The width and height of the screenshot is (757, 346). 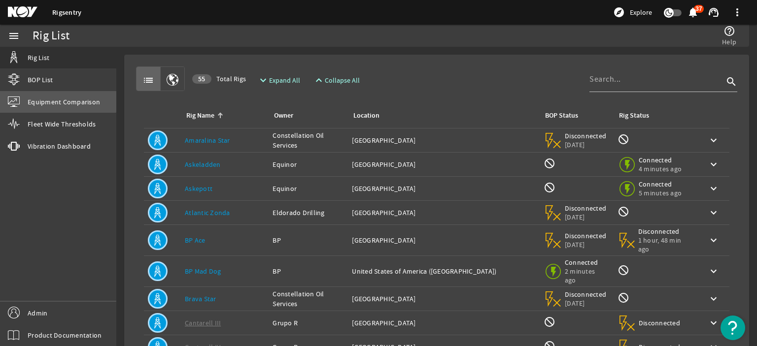 I want to click on span: Total Rigs, so click(x=219, y=79).